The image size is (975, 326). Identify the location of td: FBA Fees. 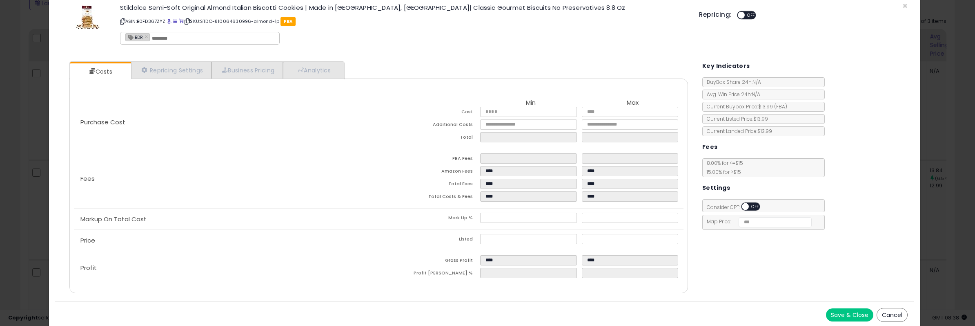
(429, 159).